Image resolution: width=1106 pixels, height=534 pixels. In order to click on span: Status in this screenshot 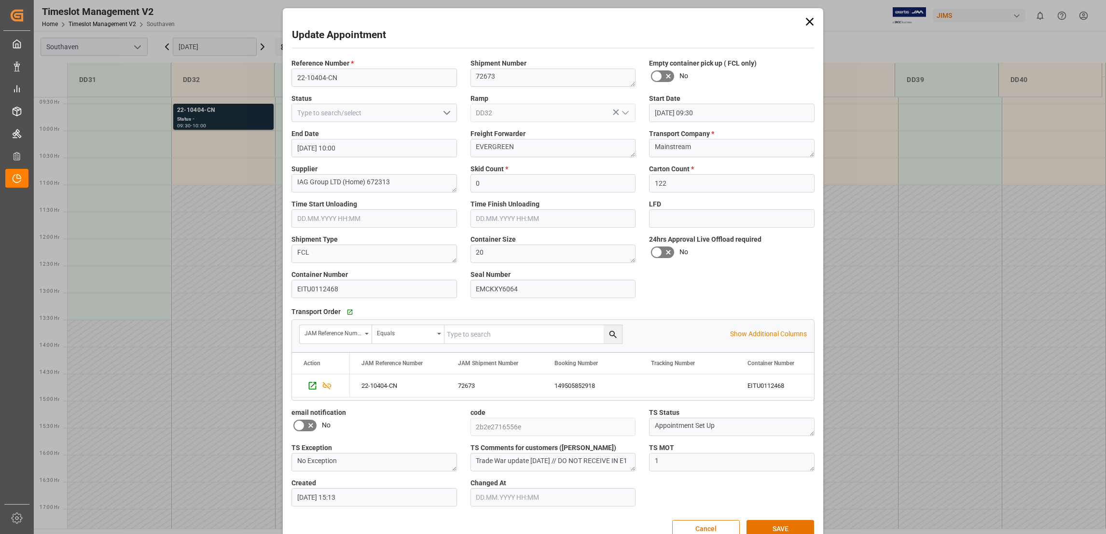, I will do `click(302, 98)`.